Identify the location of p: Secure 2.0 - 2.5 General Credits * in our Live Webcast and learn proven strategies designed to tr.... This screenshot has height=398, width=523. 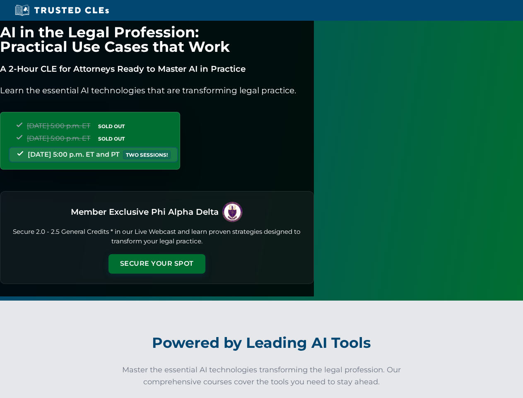
(157, 236).